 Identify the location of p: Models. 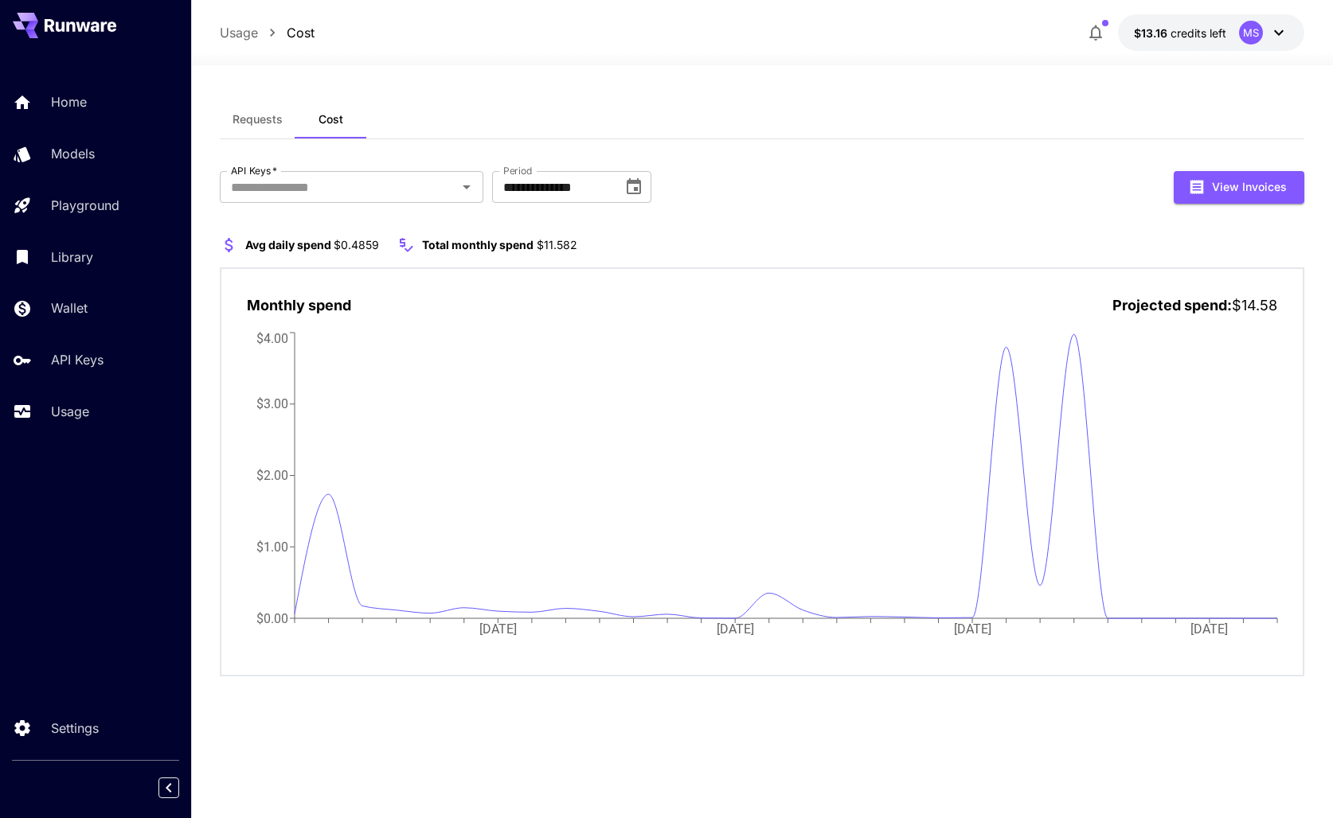
(72, 154).